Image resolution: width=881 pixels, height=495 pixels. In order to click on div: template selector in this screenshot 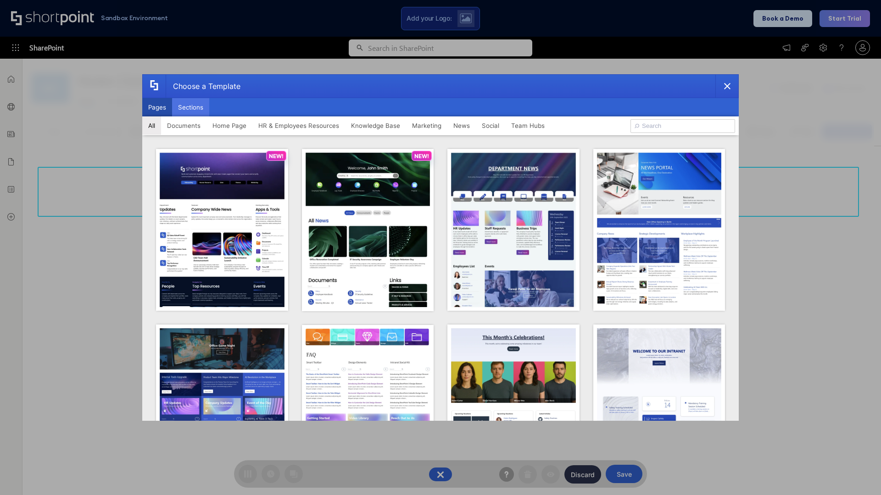, I will do `click(440, 248)`.